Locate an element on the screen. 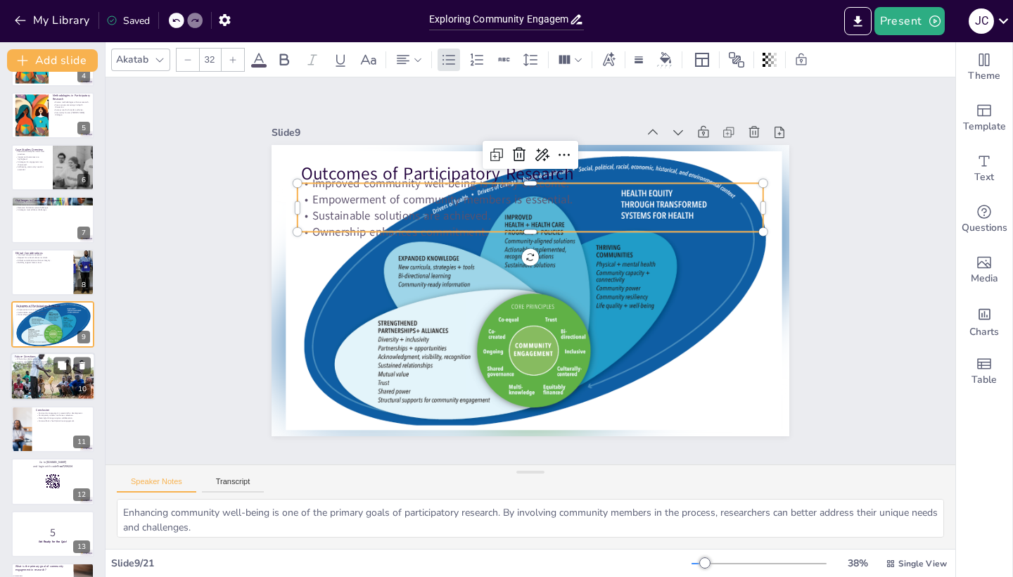 The image size is (1013, 577). p: Participatory research enhances relevance. is located at coordinates (63, 416).